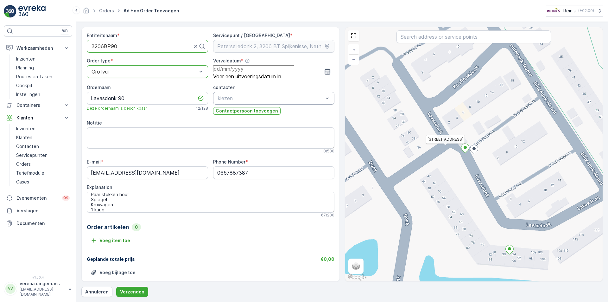 The width and height of the screenshot is (608, 302). Describe the element at coordinates (202, 108) in the screenshot. I see `p: 12 / 128` at that location.